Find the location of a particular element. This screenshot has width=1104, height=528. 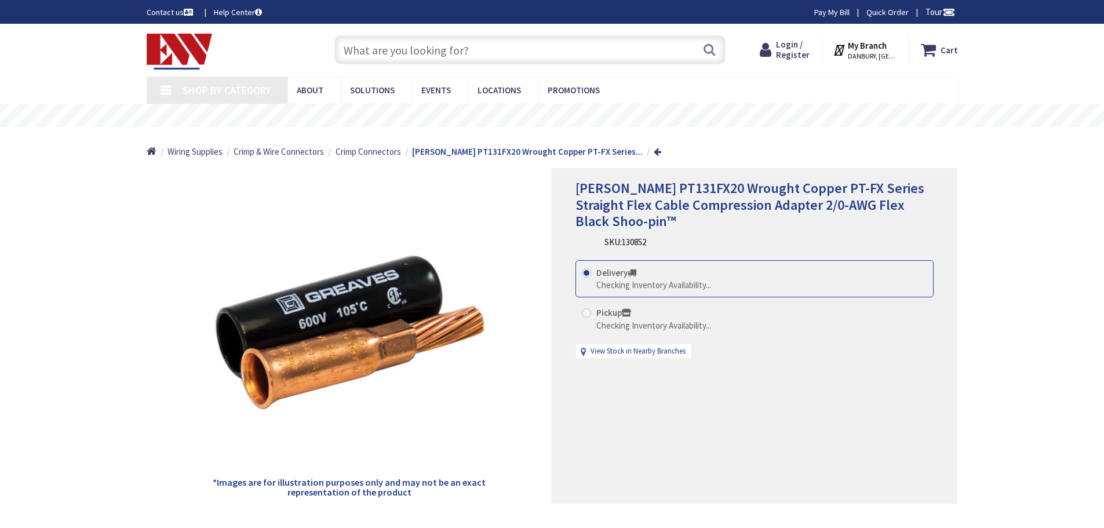

span: Solutions is located at coordinates (372, 90).